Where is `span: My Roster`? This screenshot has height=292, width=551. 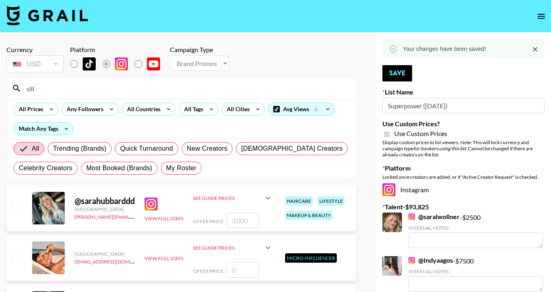 span: My Roster is located at coordinates (181, 168).